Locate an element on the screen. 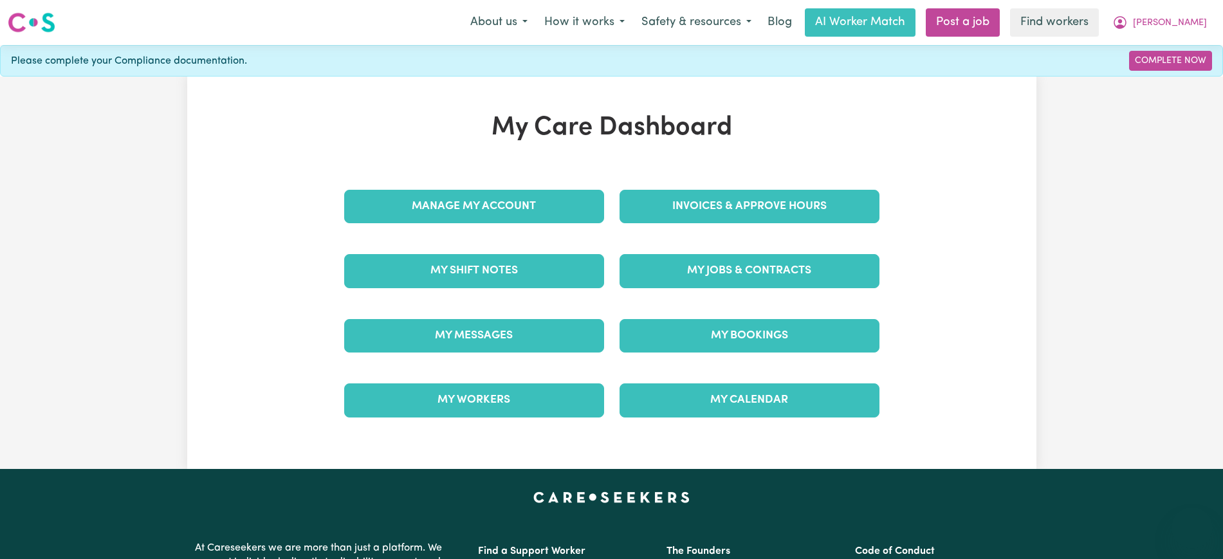 The width and height of the screenshot is (1223, 559). a: AI Worker Match is located at coordinates (860, 23).